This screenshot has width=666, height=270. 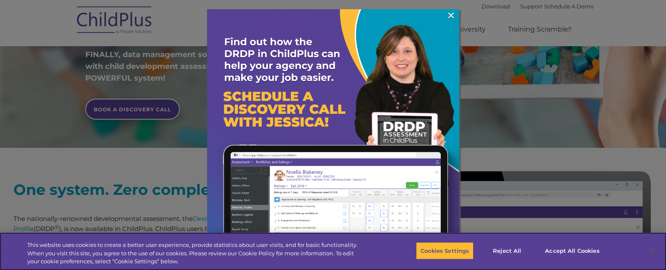 I want to click on button: Close, so click(x=653, y=251).